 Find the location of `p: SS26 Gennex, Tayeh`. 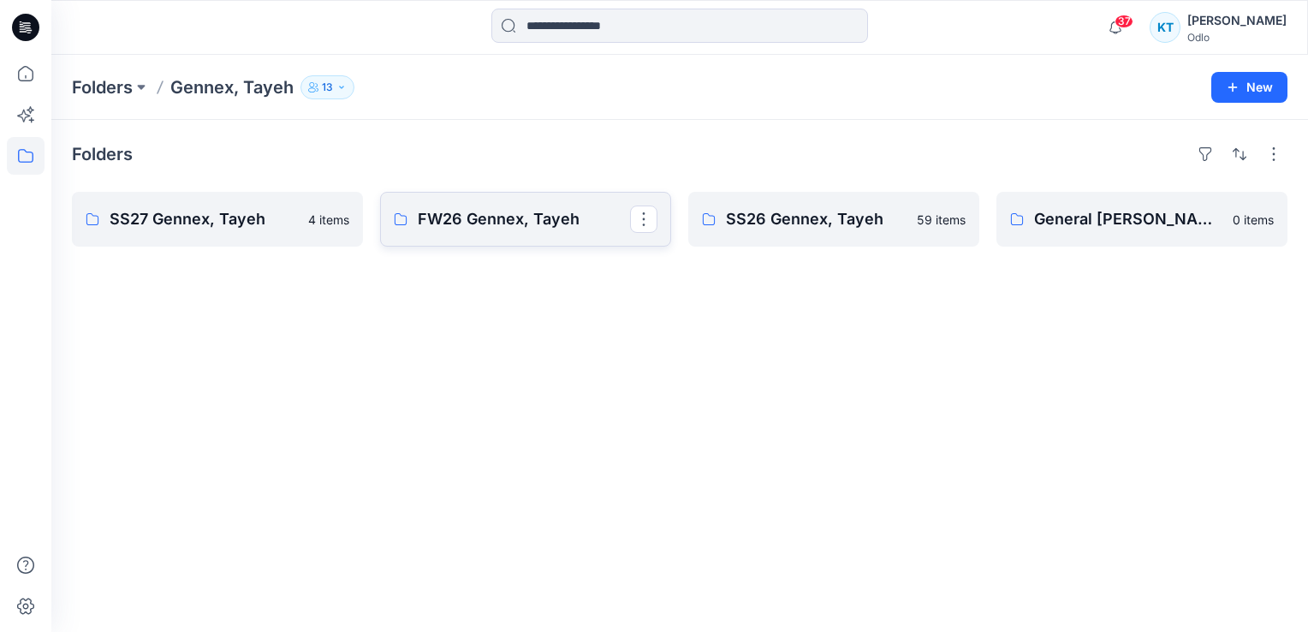

p: SS26 Gennex, Tayeh is located at coordinates (816, 219).